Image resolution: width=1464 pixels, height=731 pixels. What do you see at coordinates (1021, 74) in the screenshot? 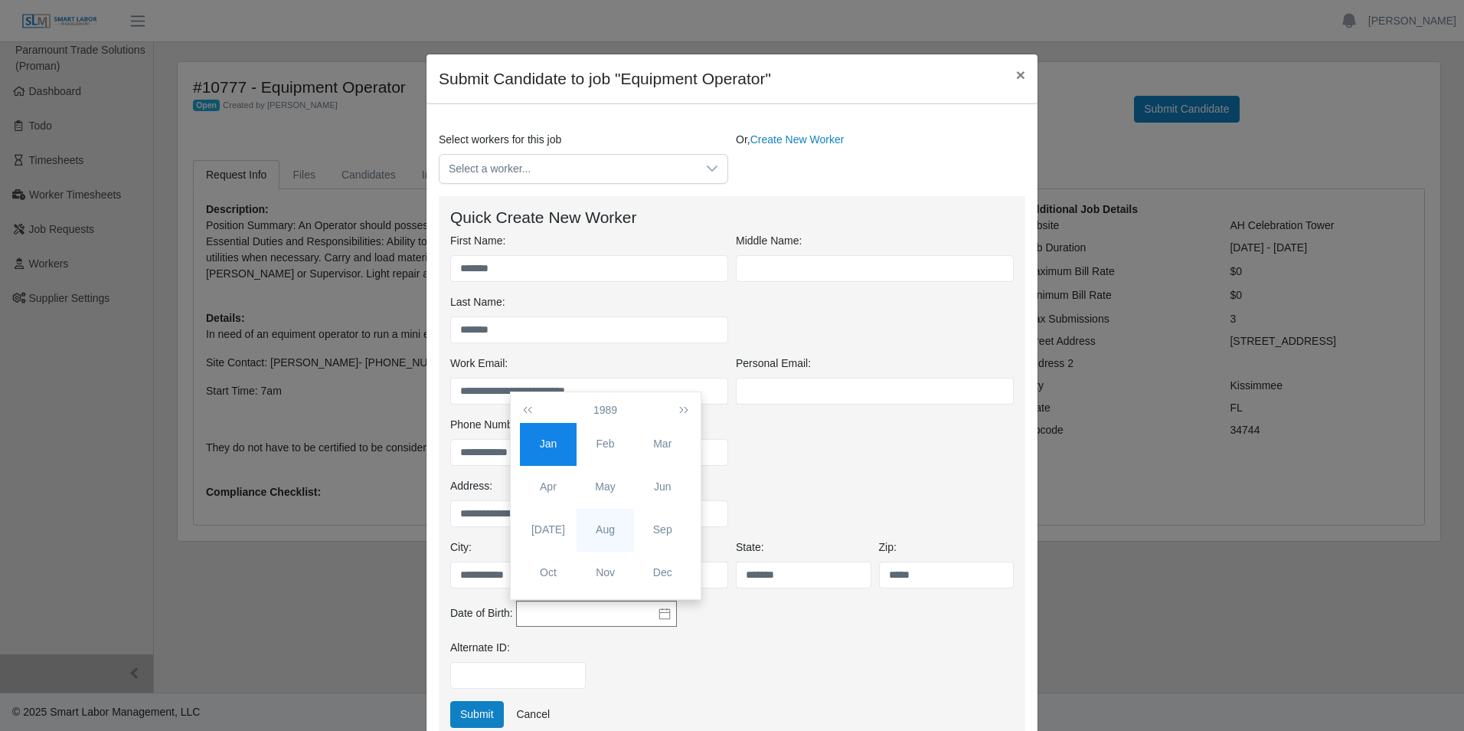
I see `button: Close` at bounding box center [1021, 74].